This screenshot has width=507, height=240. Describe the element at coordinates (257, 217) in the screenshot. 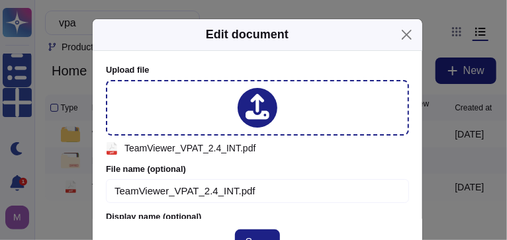

I see `label: Display name (optional)` at that location.